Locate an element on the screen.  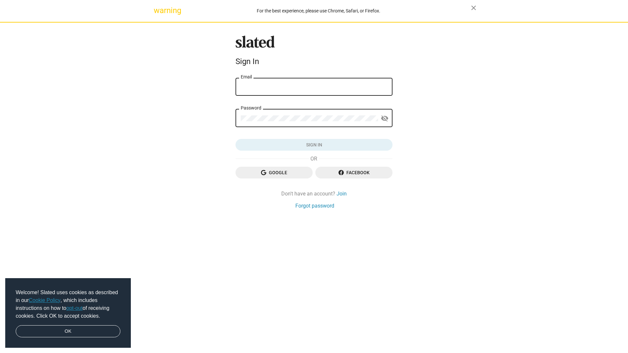
a: opt-out is located at coordinates (75, 308).